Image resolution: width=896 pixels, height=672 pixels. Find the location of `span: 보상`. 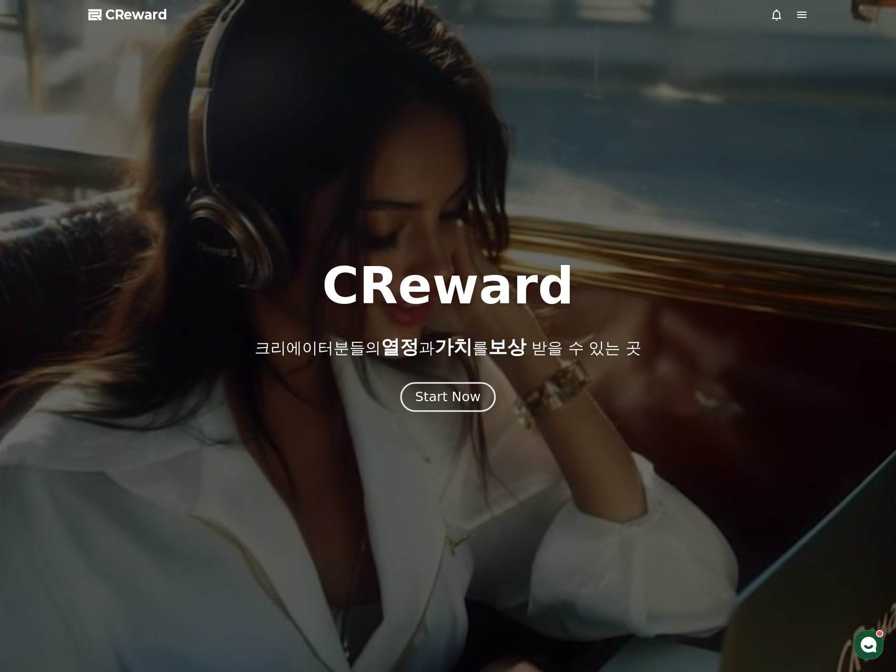

span: 보상 is located at coordinates (507, 347).